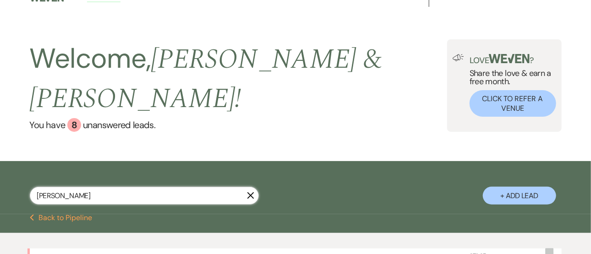 This screenshot has height=254, width=591. Describe the element at coordinates (238, 79) in the screenshot. I see `h2: Welcome,` at that location.